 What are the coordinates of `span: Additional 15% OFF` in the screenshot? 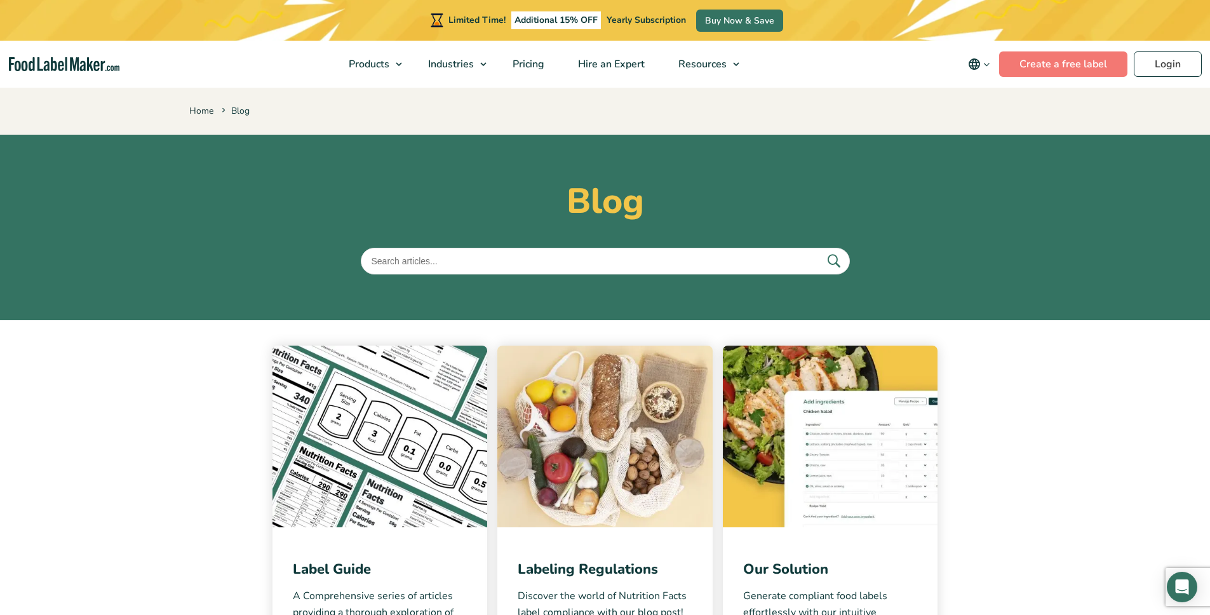 It's located at (556, 20).